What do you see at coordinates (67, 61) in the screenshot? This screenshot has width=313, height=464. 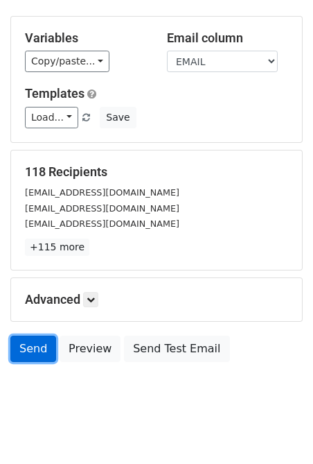 I see `a: Copy/paste...` at bounding box center [67, 61].